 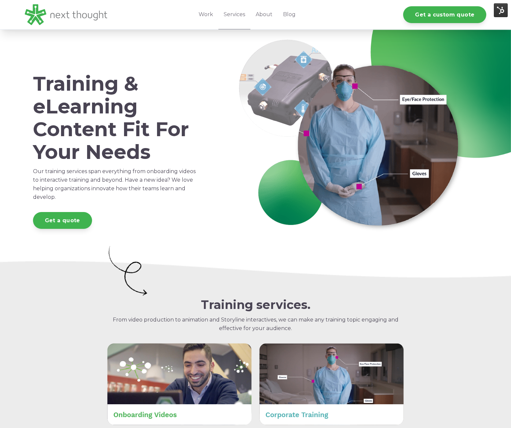 I want to click on a: Get a quote, so click(x=62, y=220).